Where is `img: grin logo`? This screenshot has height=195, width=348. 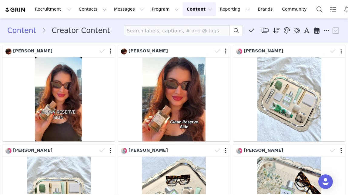 img: grin logo is located at coordinates (15, 10).